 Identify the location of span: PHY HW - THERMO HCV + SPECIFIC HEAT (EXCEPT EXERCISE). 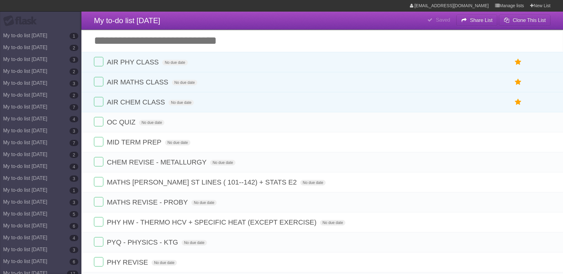
(212, 222).